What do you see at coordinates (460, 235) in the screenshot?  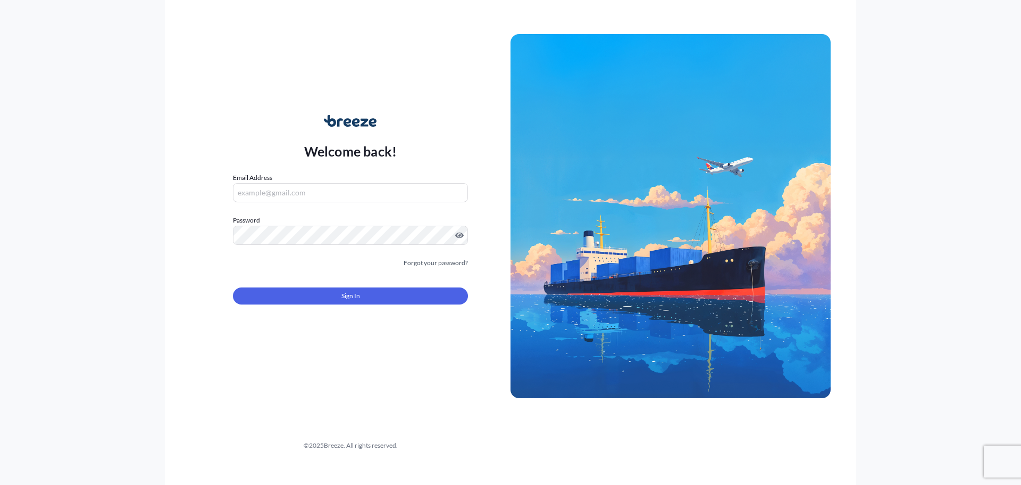 I see `button: Show password` at bounding box center [460, 235].